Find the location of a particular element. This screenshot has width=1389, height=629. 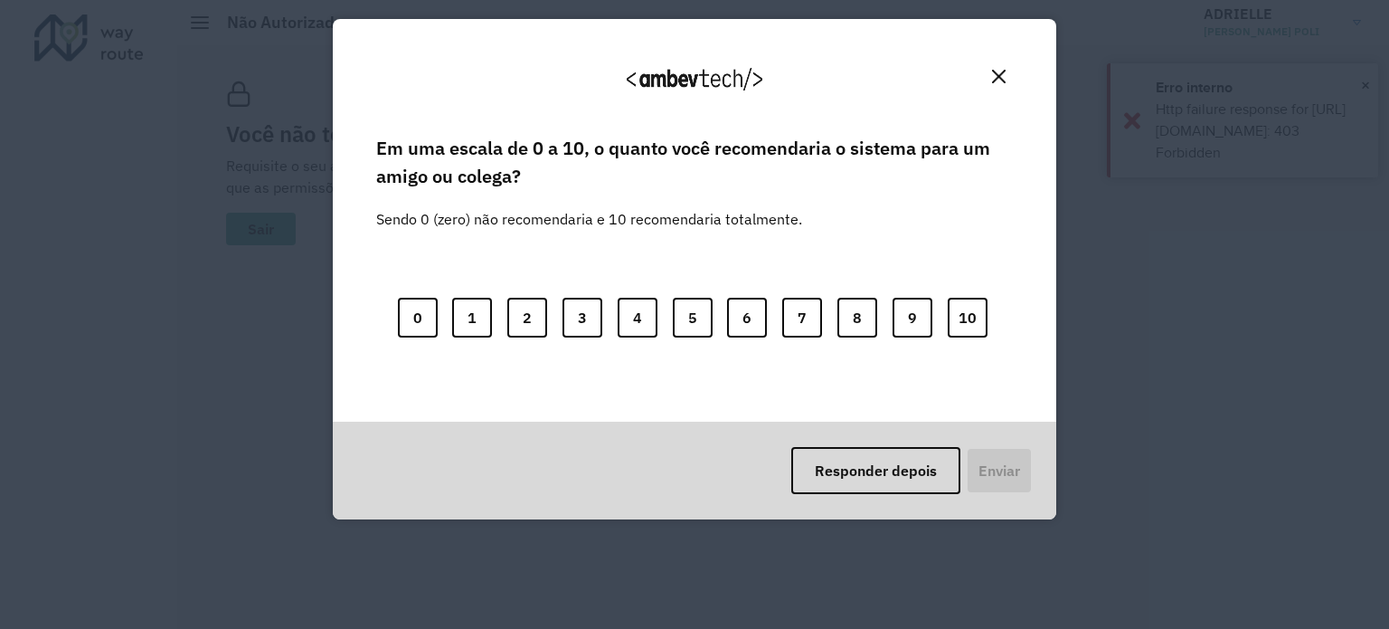

label: Em uma escala de 0 a 10, o quanto você recomendaria o sistema para um amigo ou colega? is located at coordinates (695, 162).